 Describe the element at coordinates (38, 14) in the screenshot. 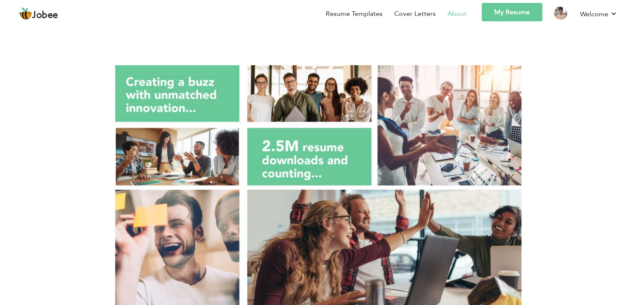

I see `a: Jobee` at that location.